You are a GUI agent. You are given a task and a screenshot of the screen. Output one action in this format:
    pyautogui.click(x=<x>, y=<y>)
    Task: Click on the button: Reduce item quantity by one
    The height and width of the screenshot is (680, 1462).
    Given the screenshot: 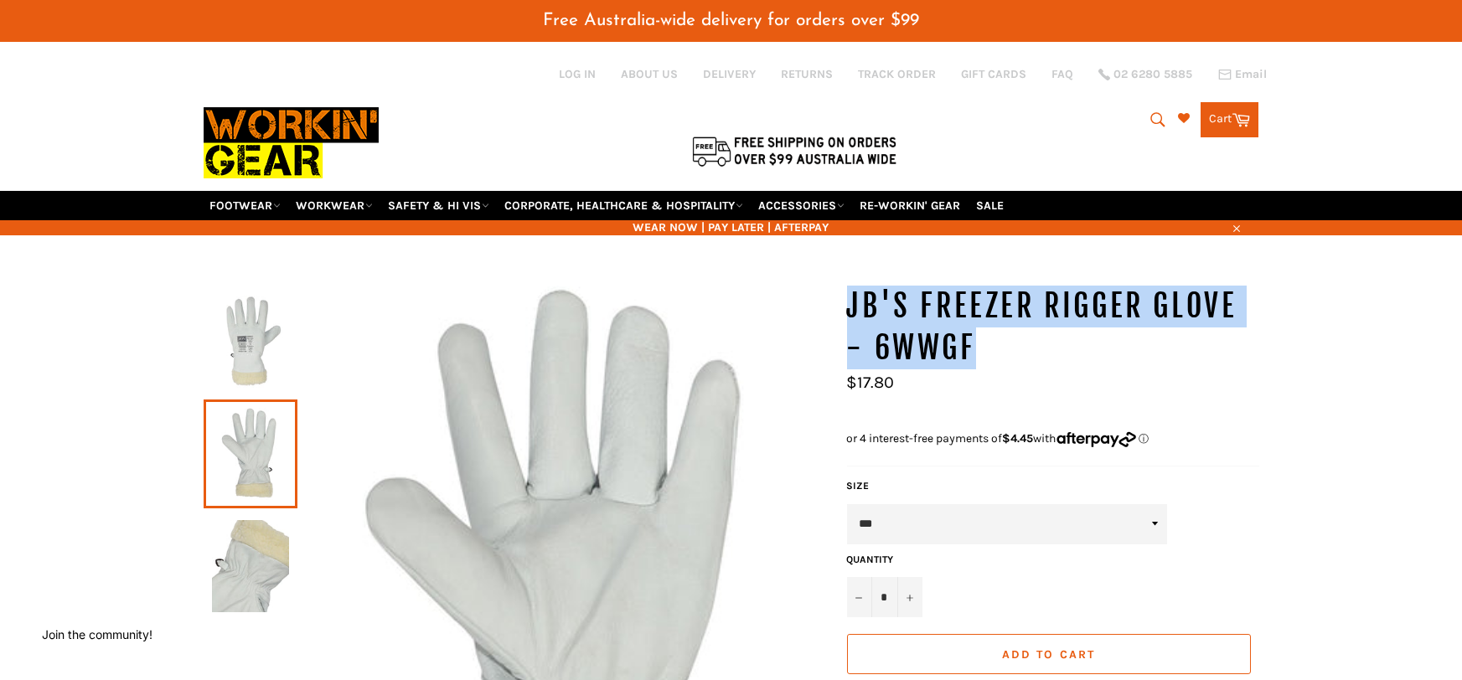 What is the action you would take?
    pyautogui.click(x=860, y=597)
    